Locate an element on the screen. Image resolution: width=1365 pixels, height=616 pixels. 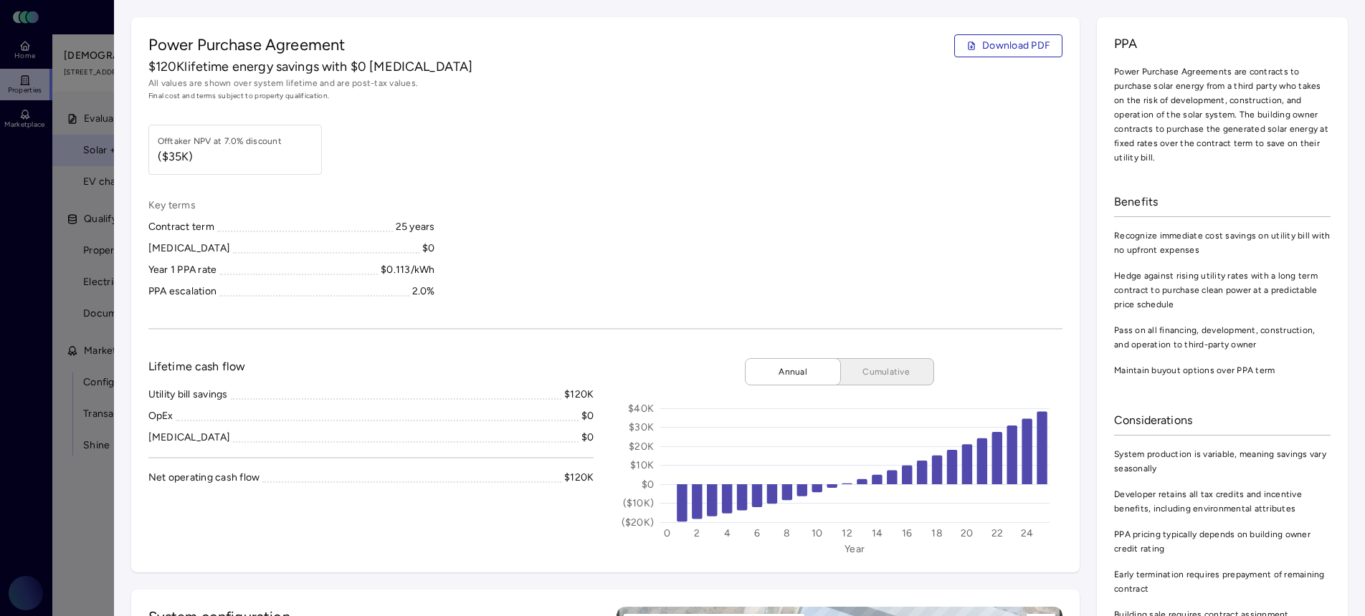
button: Download PDF is located at coordinates (1008, 46).